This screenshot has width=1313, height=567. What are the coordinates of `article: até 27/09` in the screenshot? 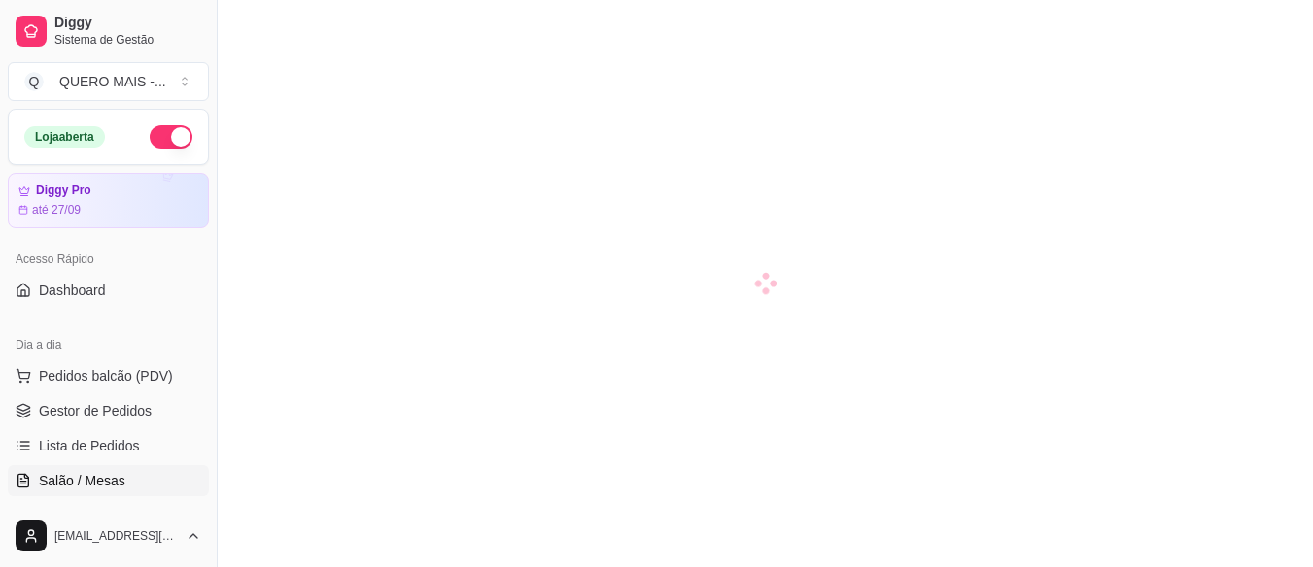 It's located at (56, 210).